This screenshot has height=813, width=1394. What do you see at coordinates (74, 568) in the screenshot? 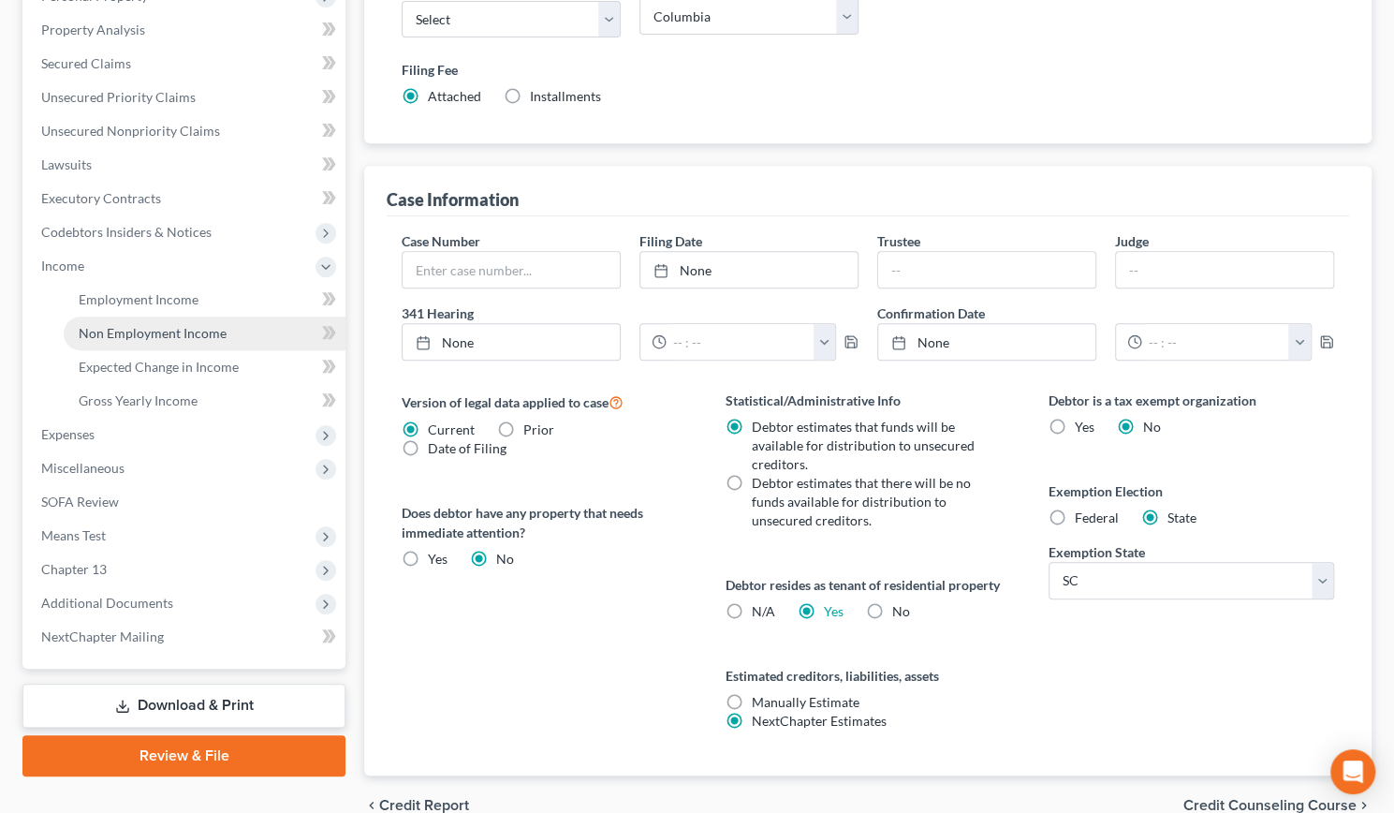
I see `span: Chapter 13` at bounding box center [74, 568].